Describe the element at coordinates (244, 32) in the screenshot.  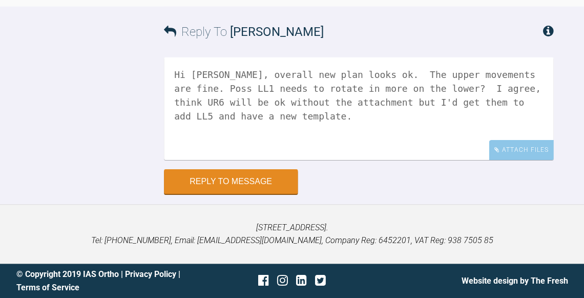
I see `h3: Reply To` at that location.